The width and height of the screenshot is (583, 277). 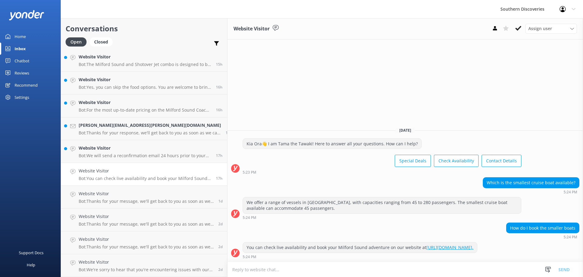 What do you see at coordinates (332, 144) in the screenshot?
I see `div: Kia Ora👋 I am Tama the Tawaki! Here to answer all your questions. How can I help?` at bounding box center [332, 144].